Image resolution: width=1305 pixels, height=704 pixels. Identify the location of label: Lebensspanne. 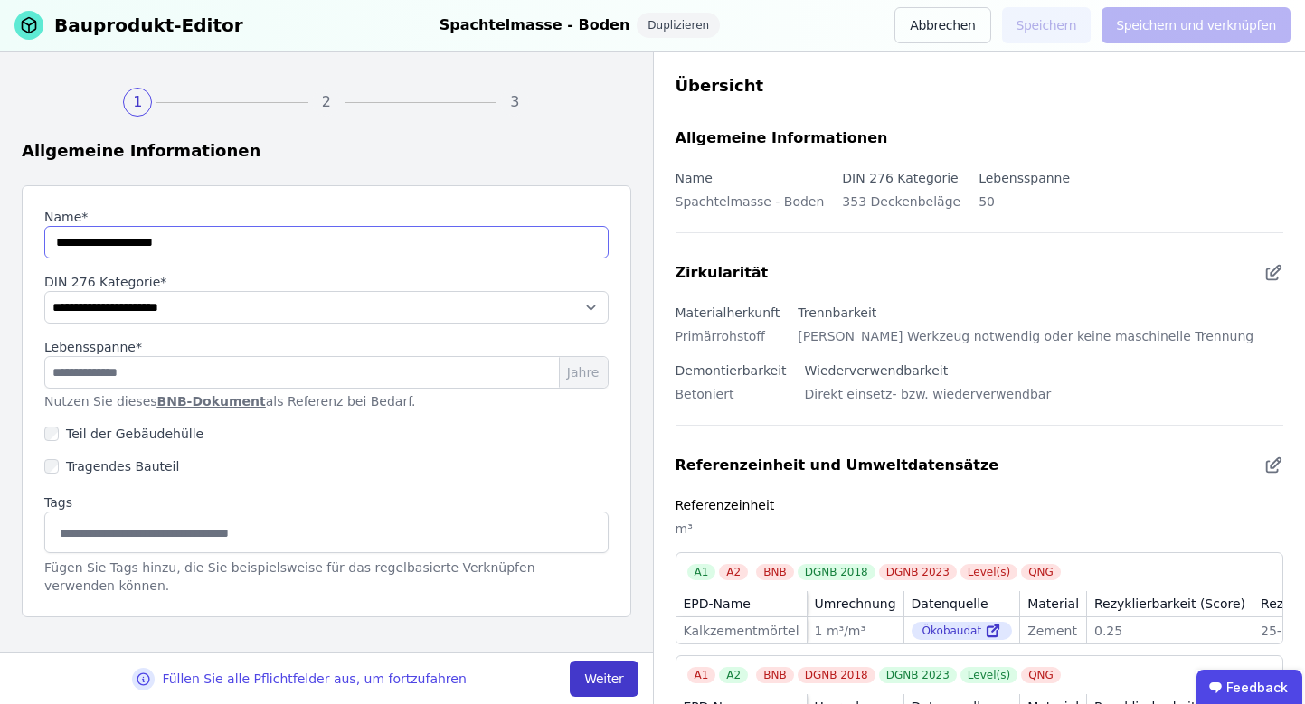
(1023, 178).